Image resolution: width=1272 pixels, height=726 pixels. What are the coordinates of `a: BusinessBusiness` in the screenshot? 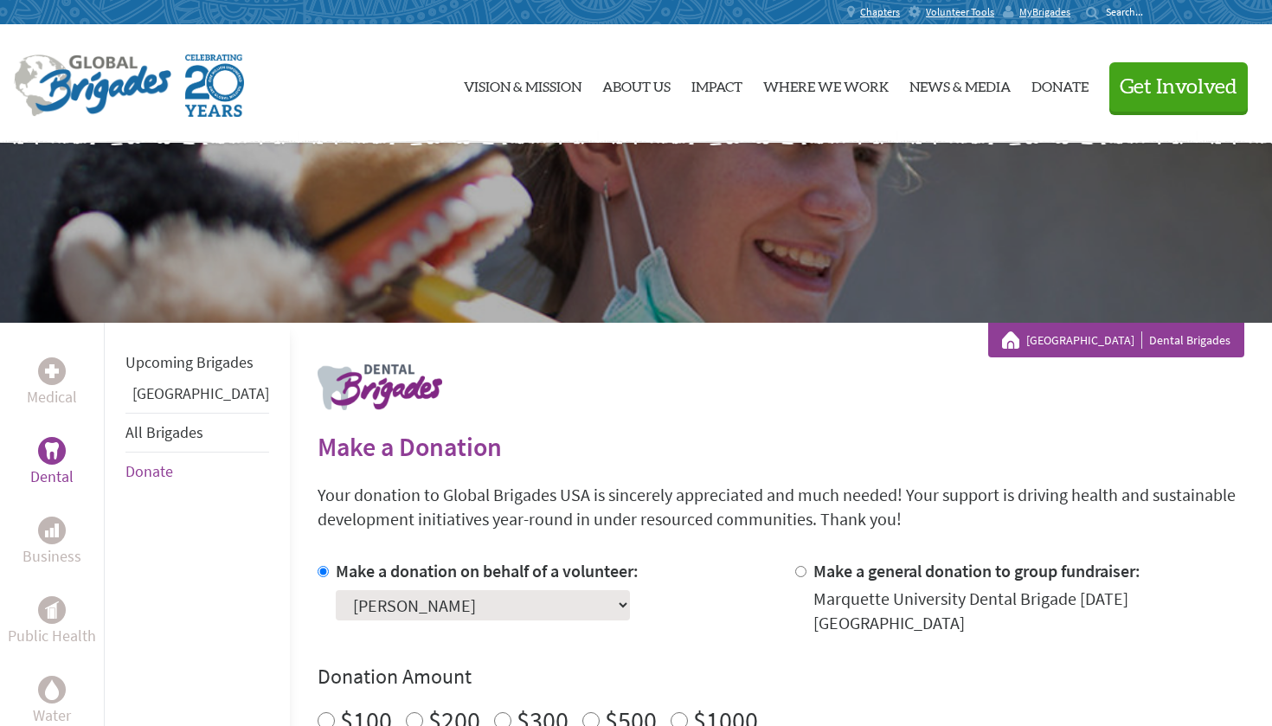 It's located at (52, 542).